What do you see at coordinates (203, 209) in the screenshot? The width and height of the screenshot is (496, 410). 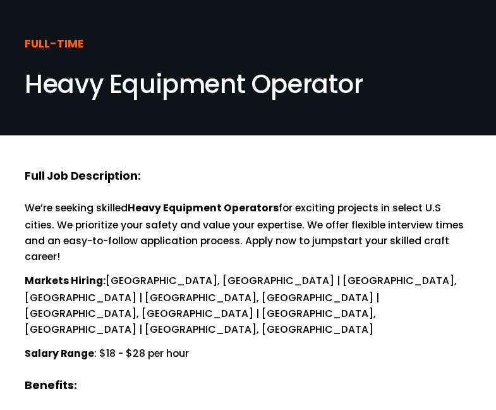 I see `strong: Heavy Equipment Operators` at bounding box center [203, 209].